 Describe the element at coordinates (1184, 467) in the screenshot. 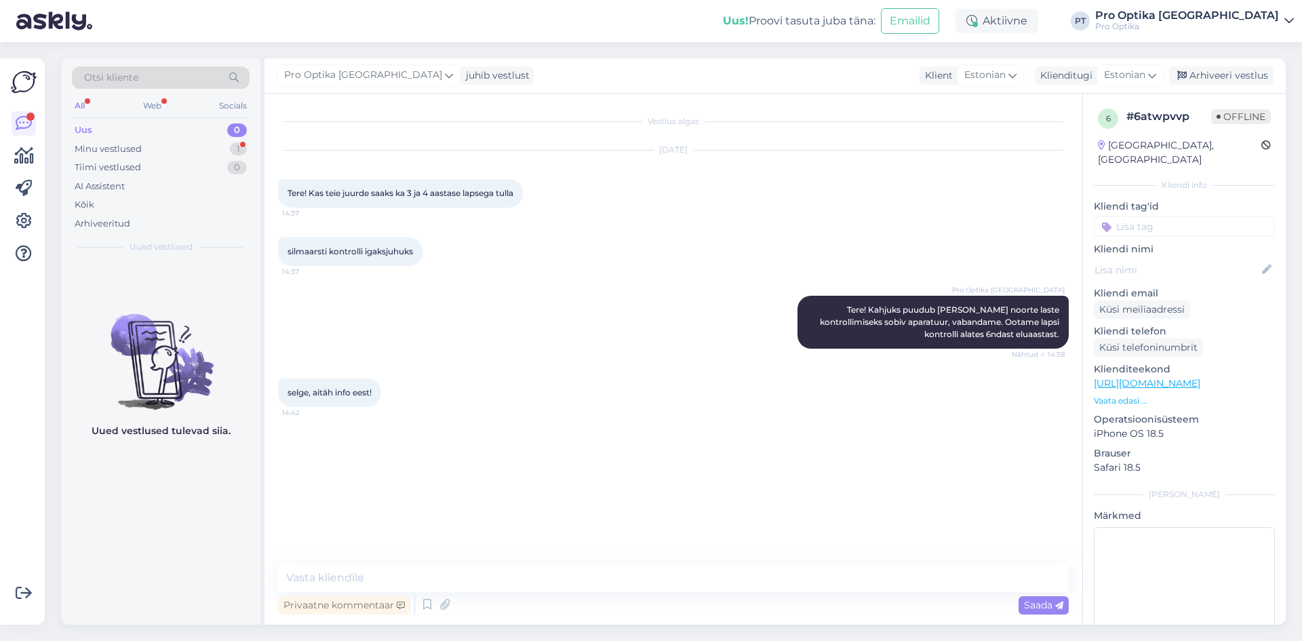

I see `p: Safari 18.5` at that location.